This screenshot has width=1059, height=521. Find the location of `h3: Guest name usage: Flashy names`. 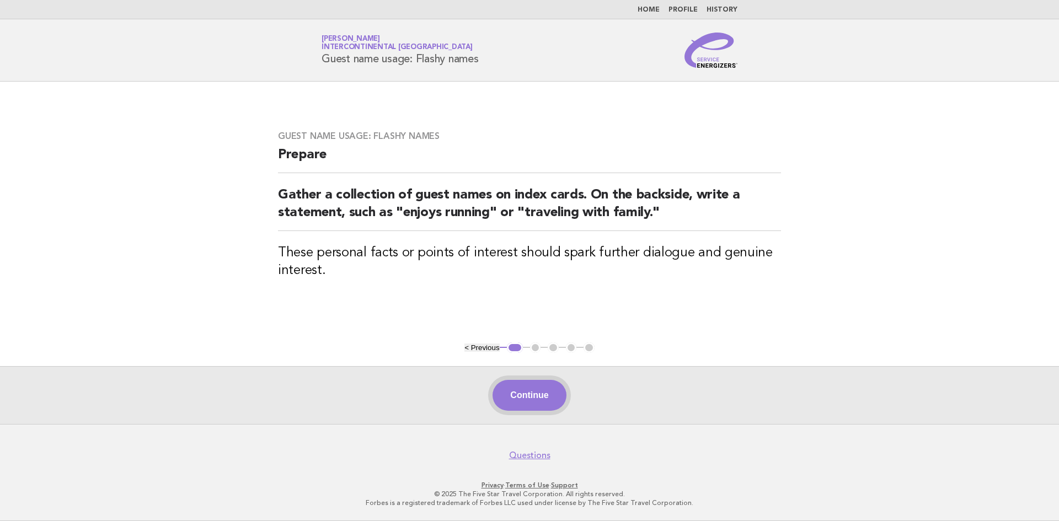

h3: Guest name usage: Flashy names is located at coordinates (529, 136).